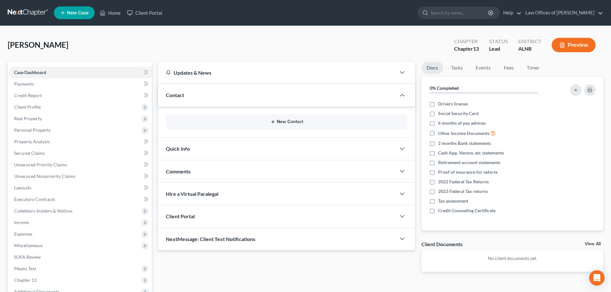 This screenshot has width=611, height=292. Describe the element at coordinates (464, 182) in the screenshot. I see `span: 2022 Federal Tax Returns` at that location.